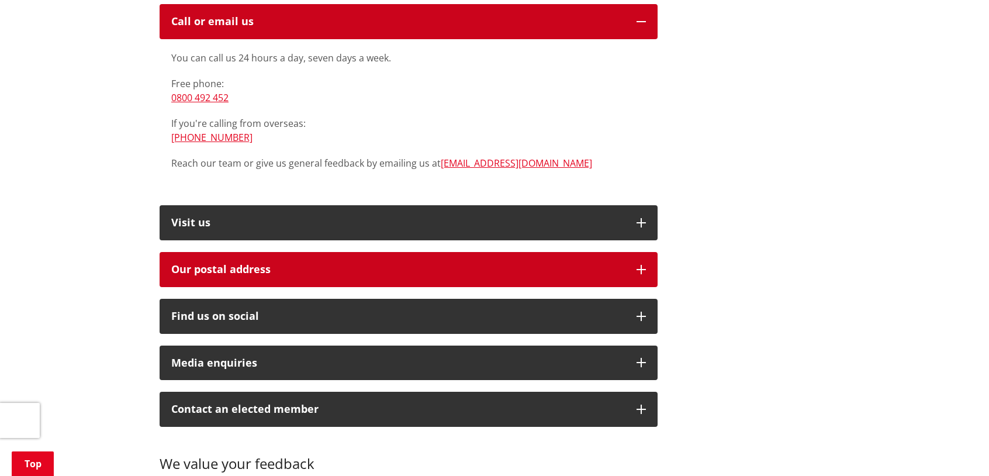 This screenshot has width=989, height=476. I want to click on p: Free phone:, so click(409, 91).